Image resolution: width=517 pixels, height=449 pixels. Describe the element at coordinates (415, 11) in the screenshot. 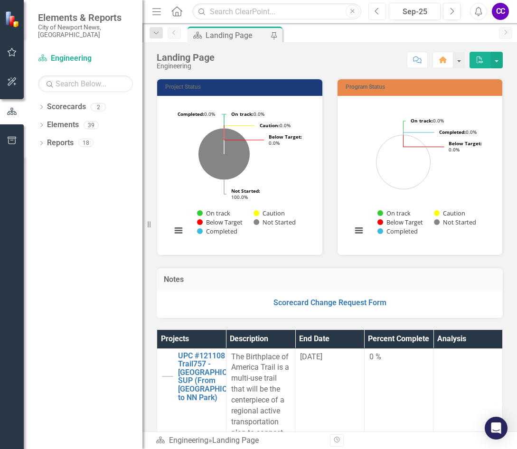

I see `button: Sep-25` at that location.